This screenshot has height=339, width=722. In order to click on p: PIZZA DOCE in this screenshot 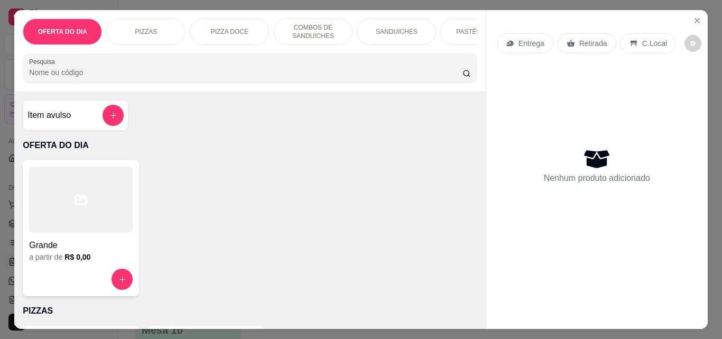, I will do `click(229, 32)`.